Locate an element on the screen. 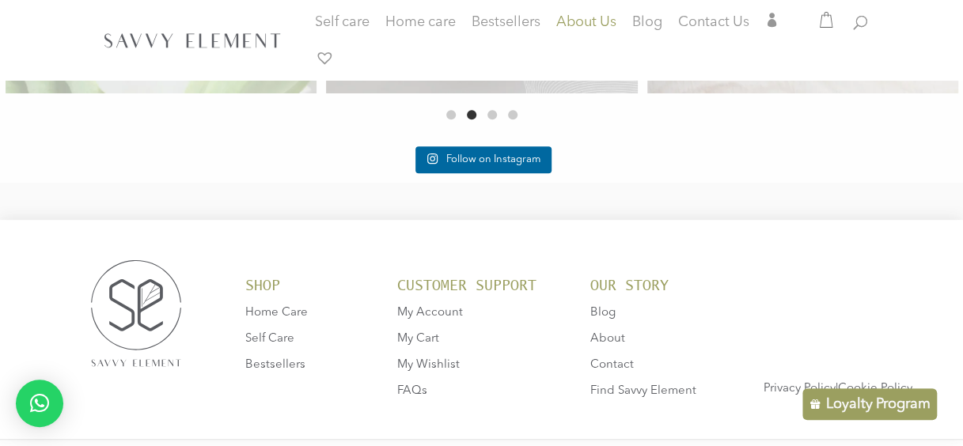 Image resolution: width=963 pixels, height=446 pixels. span: Self care is located at coordinates (342, 22).